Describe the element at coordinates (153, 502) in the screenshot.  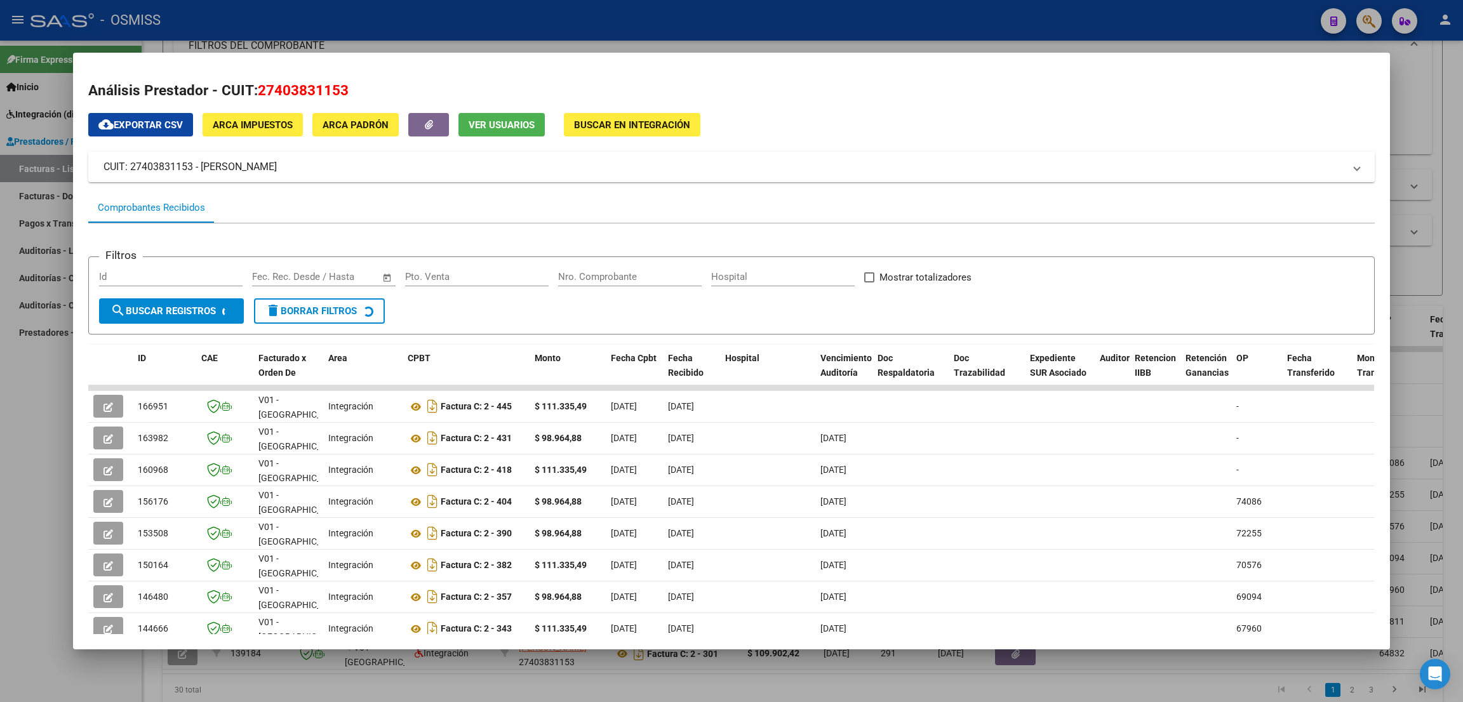
I see `span: 156176` at that location.